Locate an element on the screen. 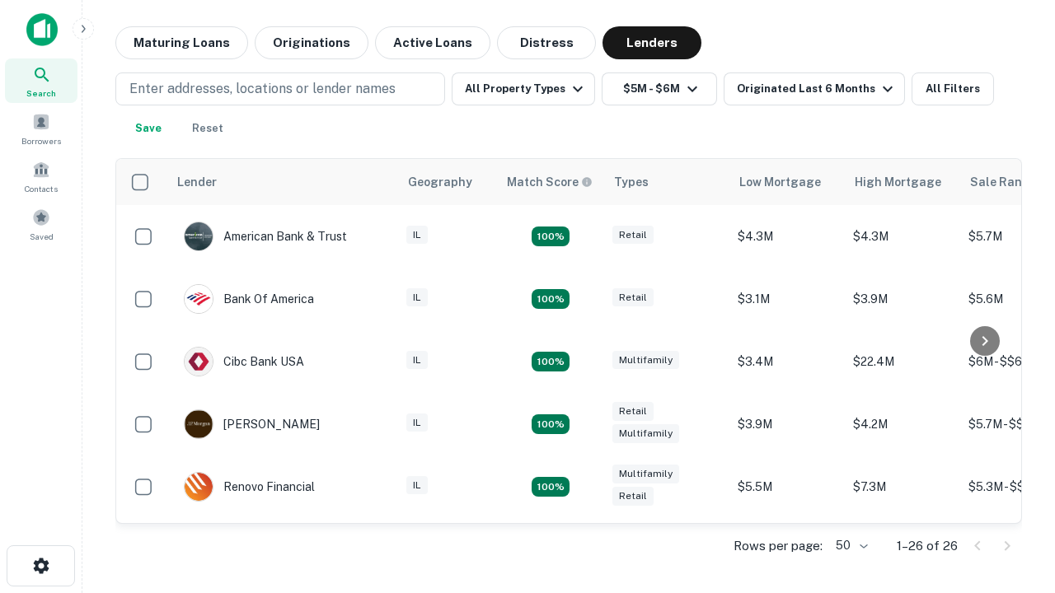 The height and width of the screenshot is (593, 1055). th: High Mortgage is located at coordinates (902, 182).